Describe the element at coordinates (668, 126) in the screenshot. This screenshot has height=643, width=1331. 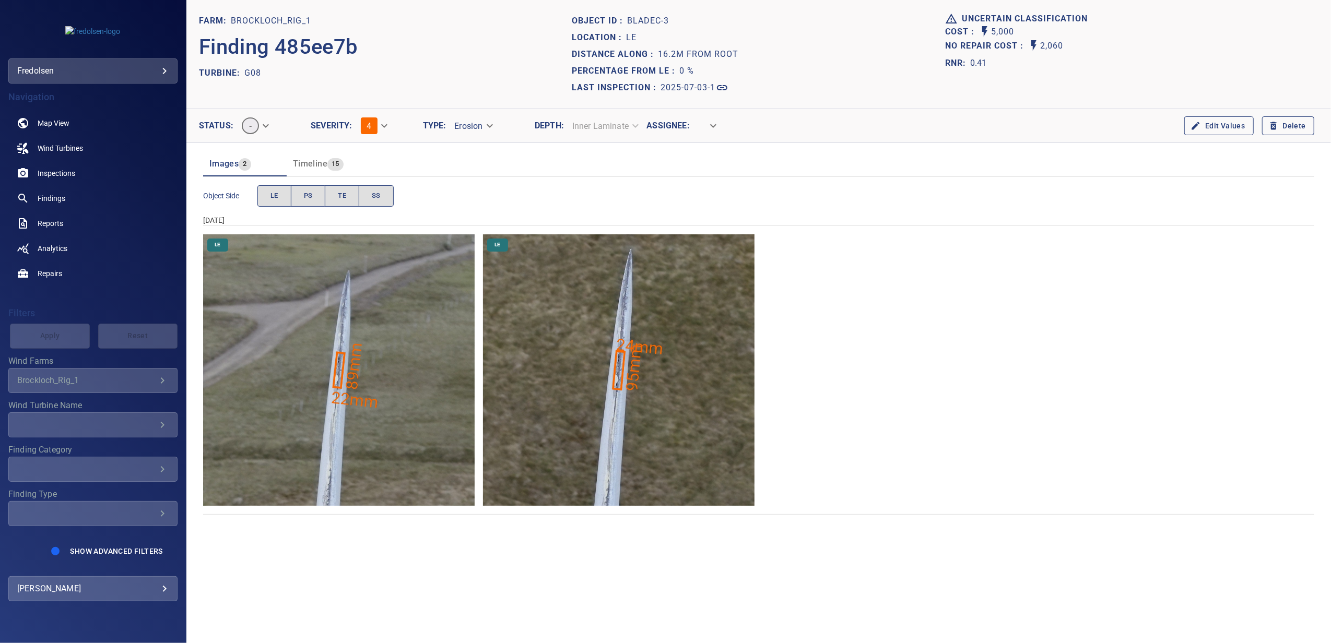
I see `label: Assignee :` at that location.